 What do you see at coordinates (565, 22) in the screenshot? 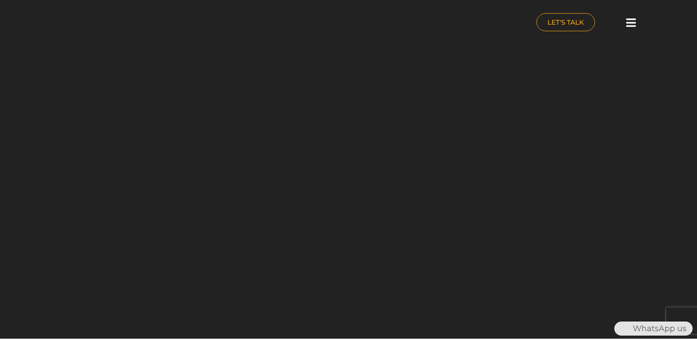
I see `span: LET'S TALK` at bounding box center [565, 22].